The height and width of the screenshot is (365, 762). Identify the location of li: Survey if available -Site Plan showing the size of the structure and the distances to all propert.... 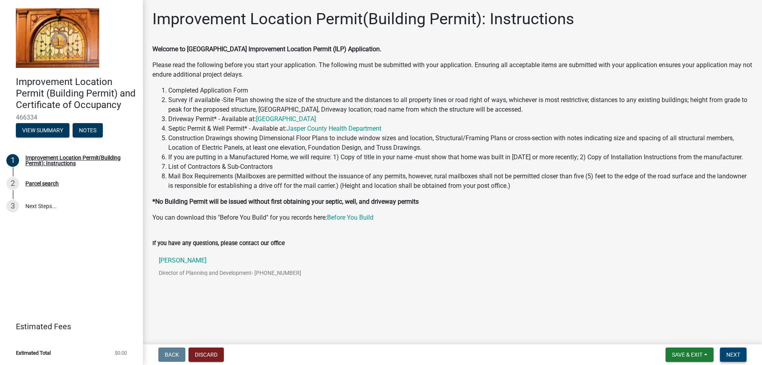
(460, 105).